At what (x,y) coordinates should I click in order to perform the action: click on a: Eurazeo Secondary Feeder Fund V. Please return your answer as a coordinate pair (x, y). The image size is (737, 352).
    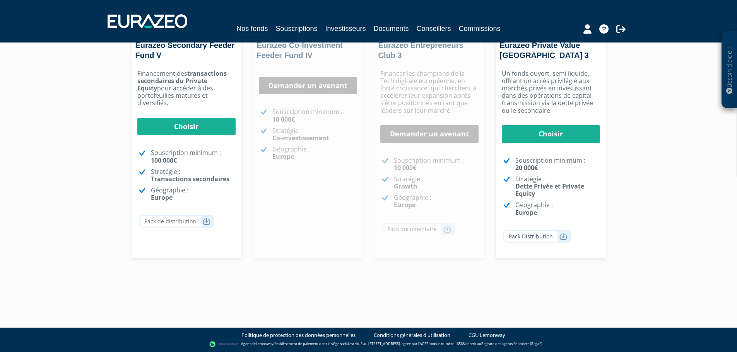
    Looking at the image, I should click on (185, 50).